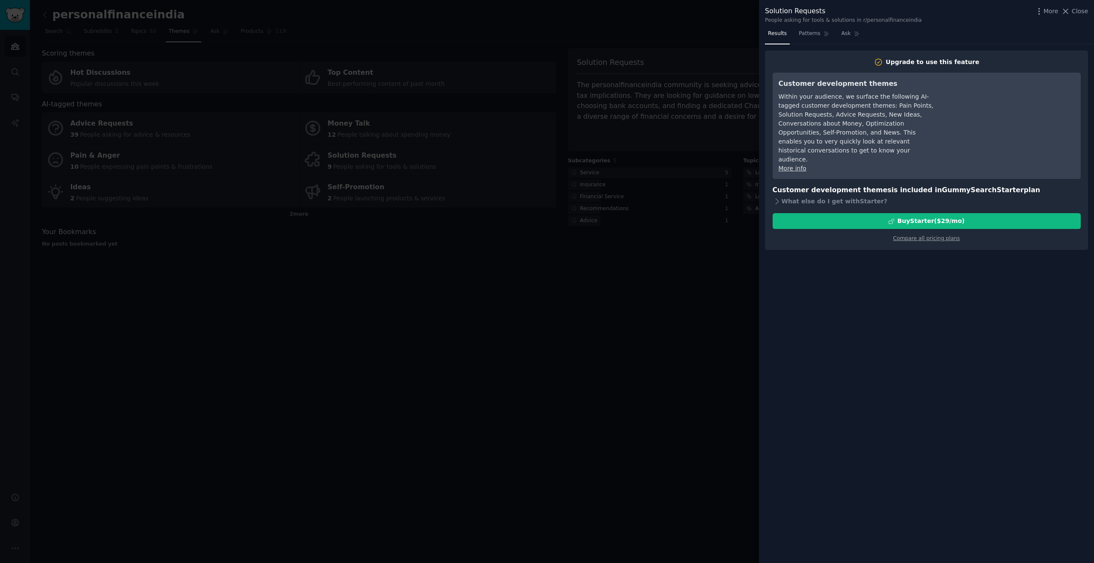 This screenshot has height=563, width=1094. What do you see at coordinates (931, 221) in the screenshot?
I see `div: Buy Starter ($ 29 /mo )` at bounding box center [931, 221].